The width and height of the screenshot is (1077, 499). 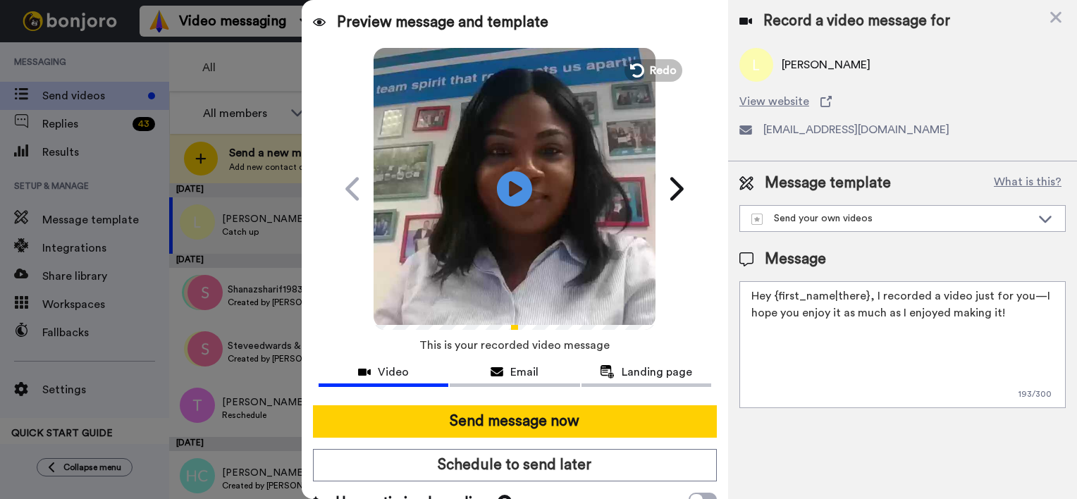 What do you see at coordinates (891, 219) in the screenshot?
I see `div: Send your own videos` at bounding box center [891, 219].